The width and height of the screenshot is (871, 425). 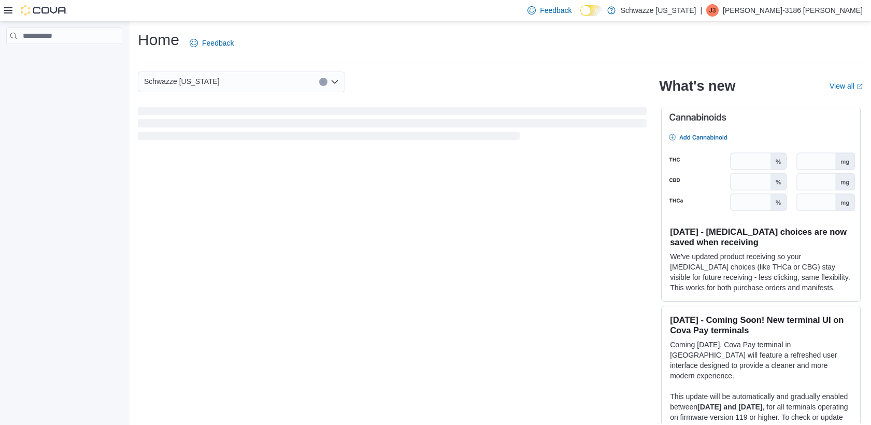 What do you see at coordinates (64, 59) in the screenshot?
I see `nav: Complex example` at bounding box center [64, 59].